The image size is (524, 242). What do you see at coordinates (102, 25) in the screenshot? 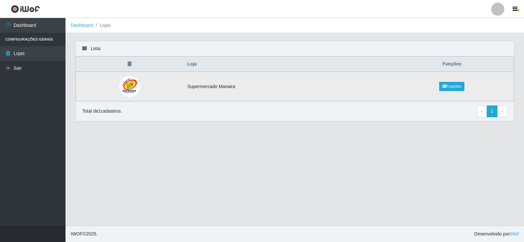
I see `li: Lojas` at bounding box center [102, 25].